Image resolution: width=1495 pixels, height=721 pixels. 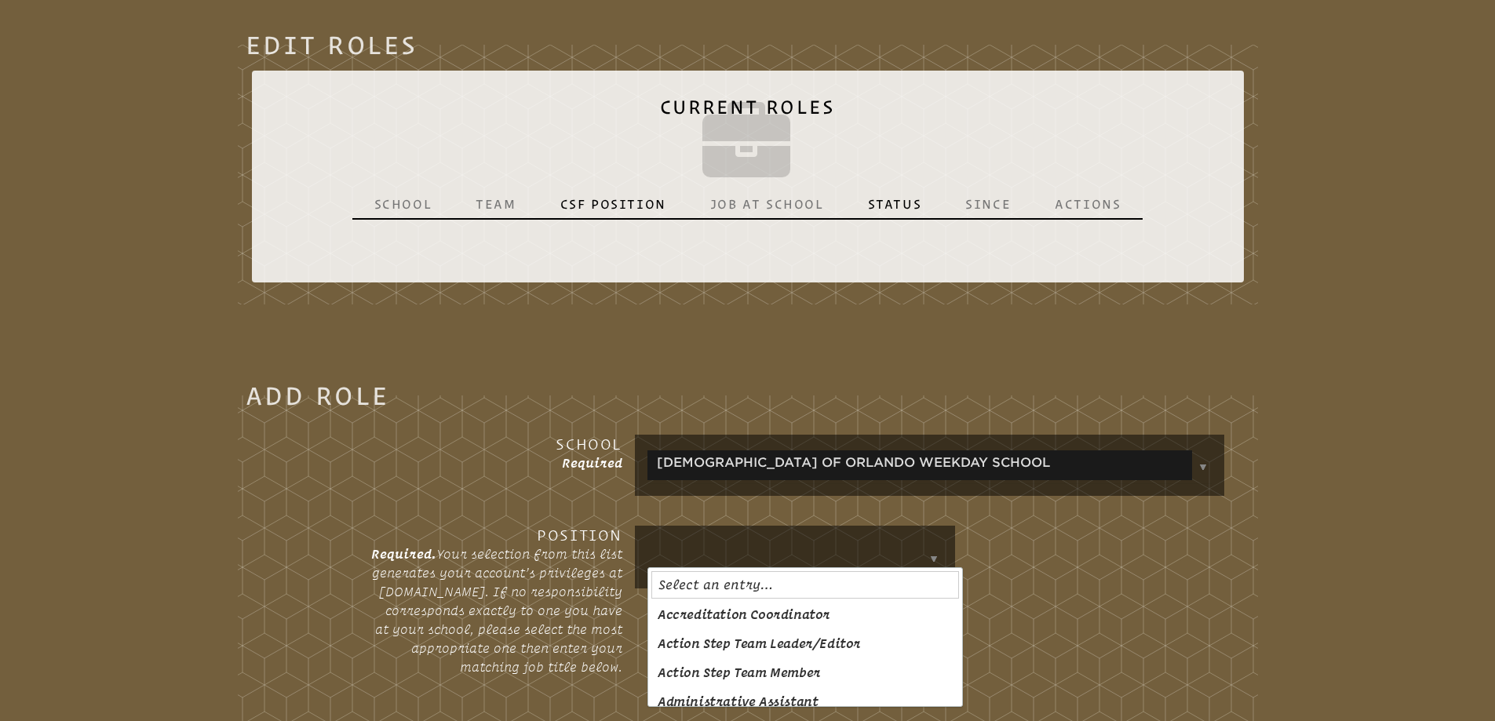 I want to click on a: Select an entry…, so click(x=716, y=585).